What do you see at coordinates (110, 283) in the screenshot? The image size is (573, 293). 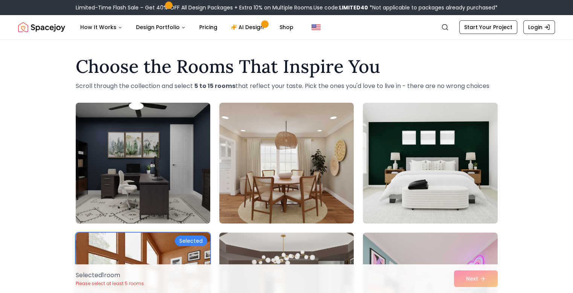 I see `p: Please select at least 5 rooms` at bounding box center [110, 283].